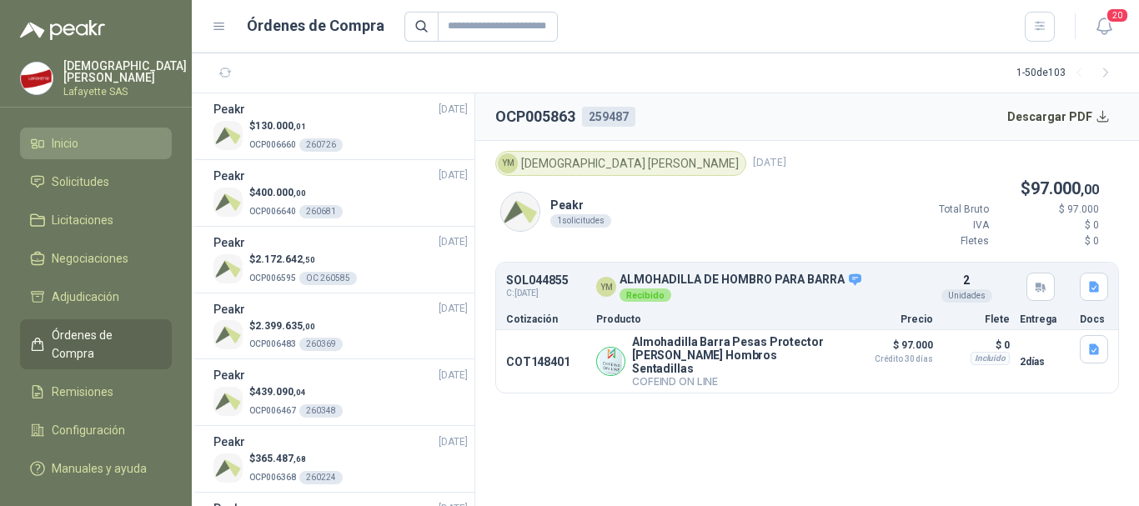  Describe the element at coordinates (273, 477) in the screenshot. I see `span: OCP006368` at that location.